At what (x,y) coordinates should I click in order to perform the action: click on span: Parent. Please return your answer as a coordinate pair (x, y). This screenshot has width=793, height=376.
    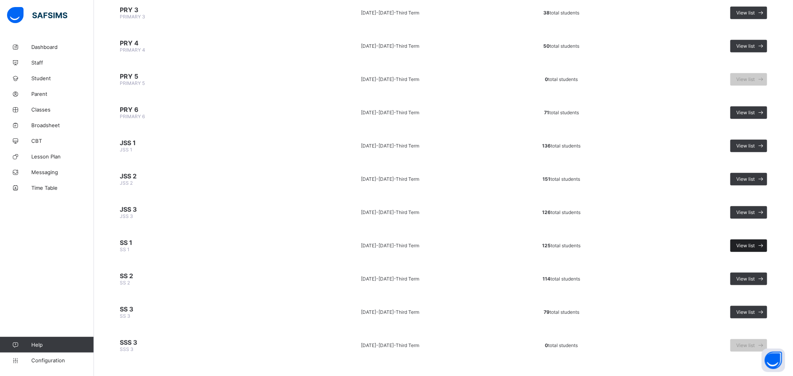
    Looking at the image, I should click on (63, 94).